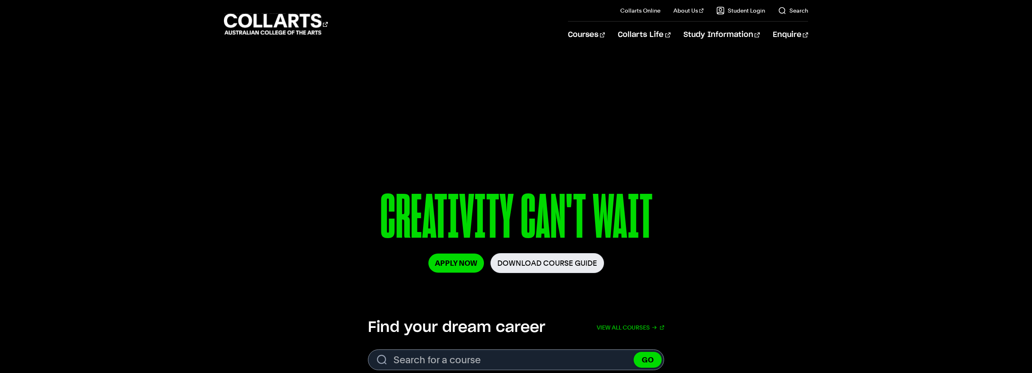 Image resolution: width=1032 pixels, height=373 pixels. What do you see at coordinates (644, 35) in the screenshot?
I see `a: Collarts Life` at bounding box center [644, 35].